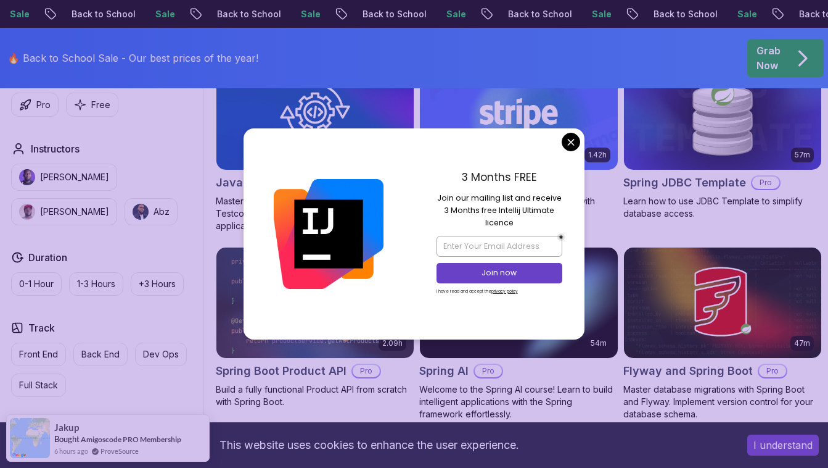  What do you see at coordinates (161, 354) in the screenshot?
I see `button: Dev Ops` at bounding box center [161, 354].